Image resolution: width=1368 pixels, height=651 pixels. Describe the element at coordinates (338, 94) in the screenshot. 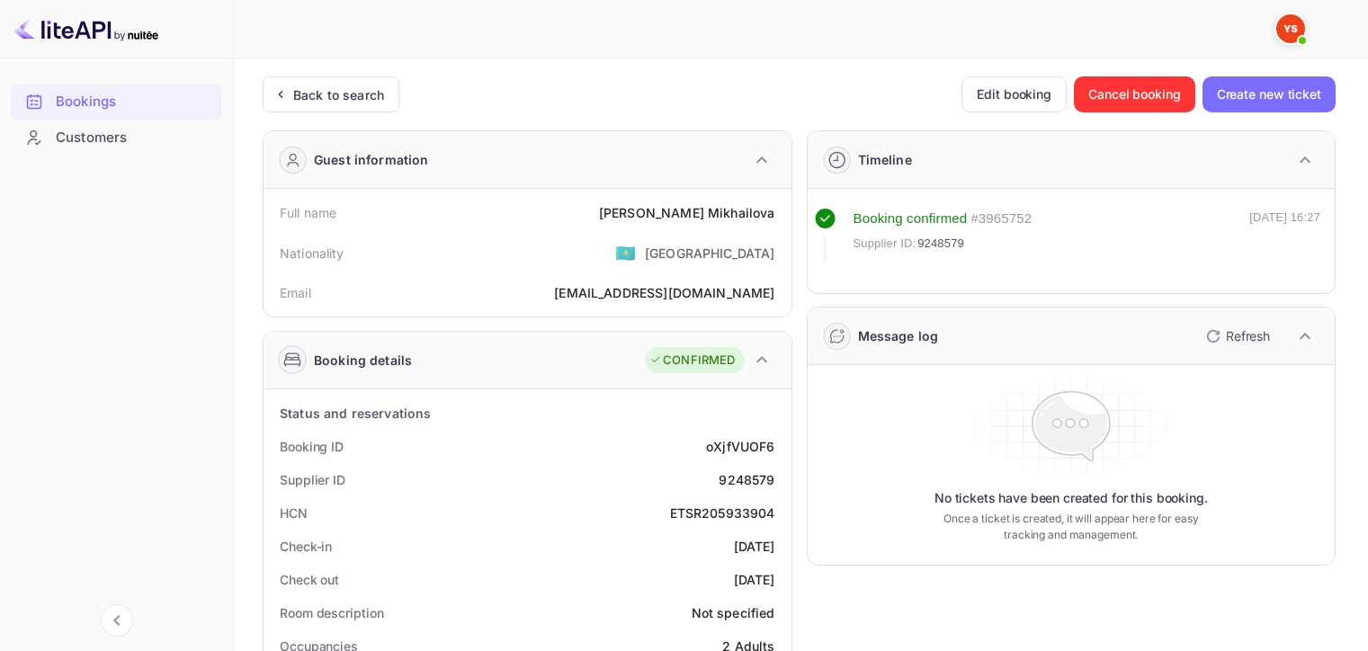

I see `div: Back to search` at that location.